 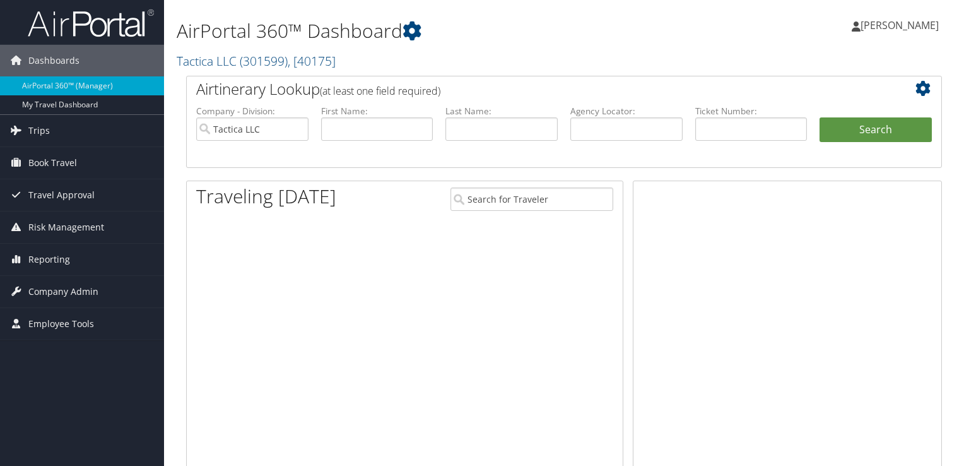 I want to click on label: First Name:, so click(x=377, y=111).